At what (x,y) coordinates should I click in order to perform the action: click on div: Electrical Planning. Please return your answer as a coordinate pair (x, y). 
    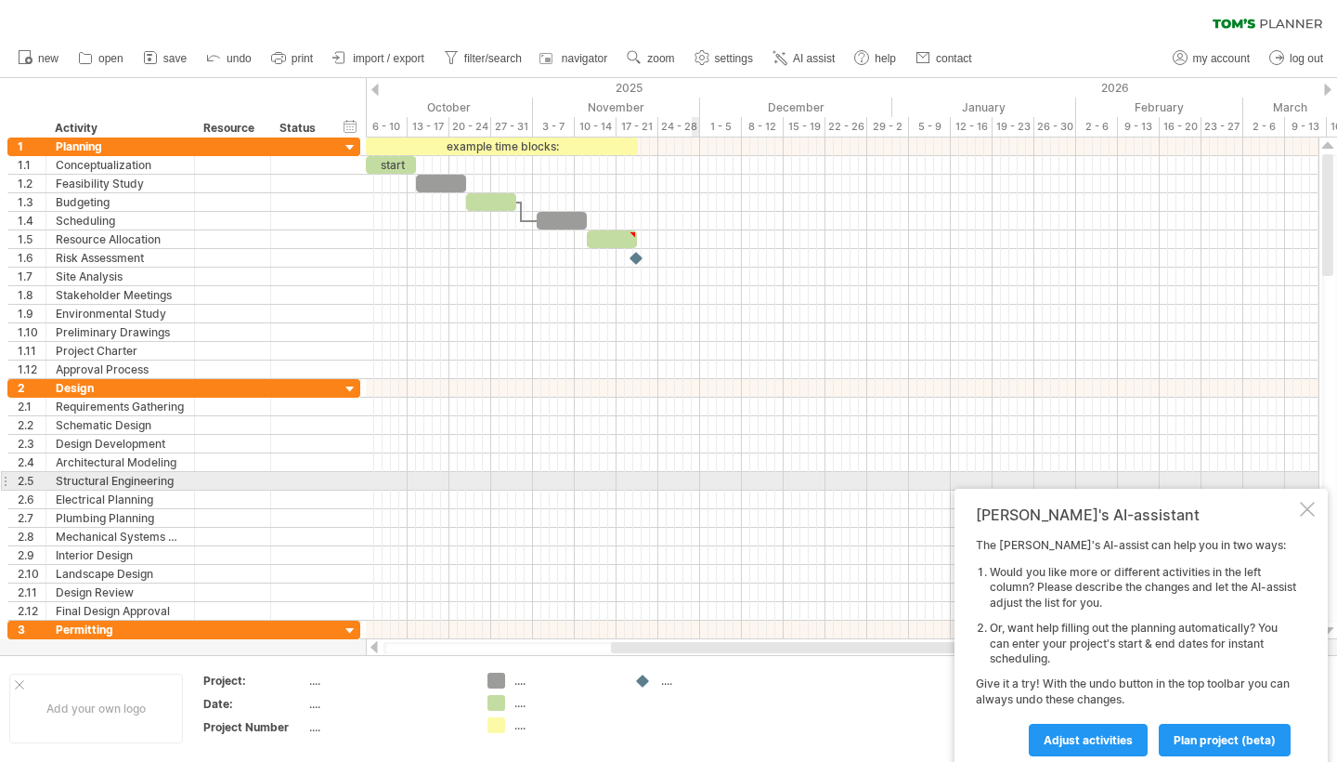
    Looking at the image, I should click on (120, 499).